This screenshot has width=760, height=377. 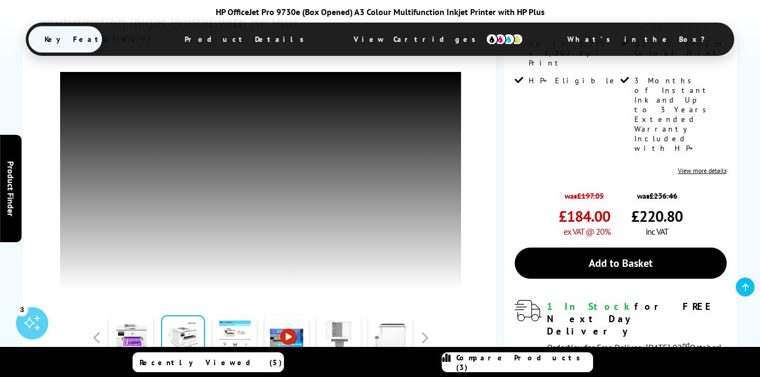 What do you see at coordinates (208, 362) in the screenshot?
I see `a: Recently Viewed (5)` at bounding box center [208, 362].